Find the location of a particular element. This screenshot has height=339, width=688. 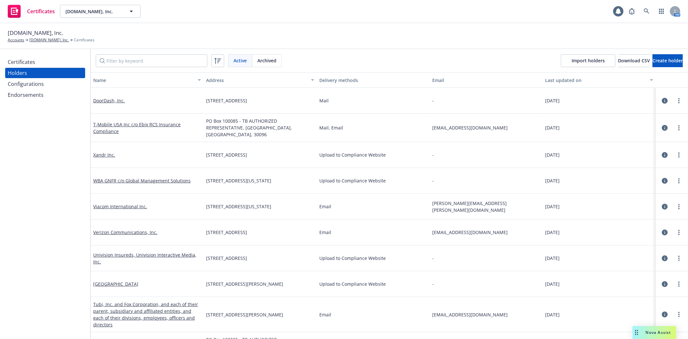

a: DoorDash, Inc. is located at coordinates (109, 100).